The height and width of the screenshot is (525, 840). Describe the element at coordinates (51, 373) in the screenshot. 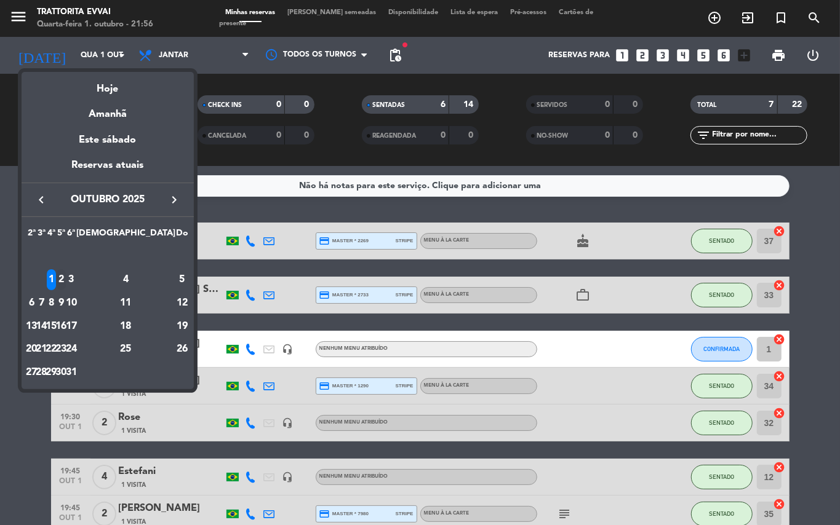

I see `div: 29` at that location.